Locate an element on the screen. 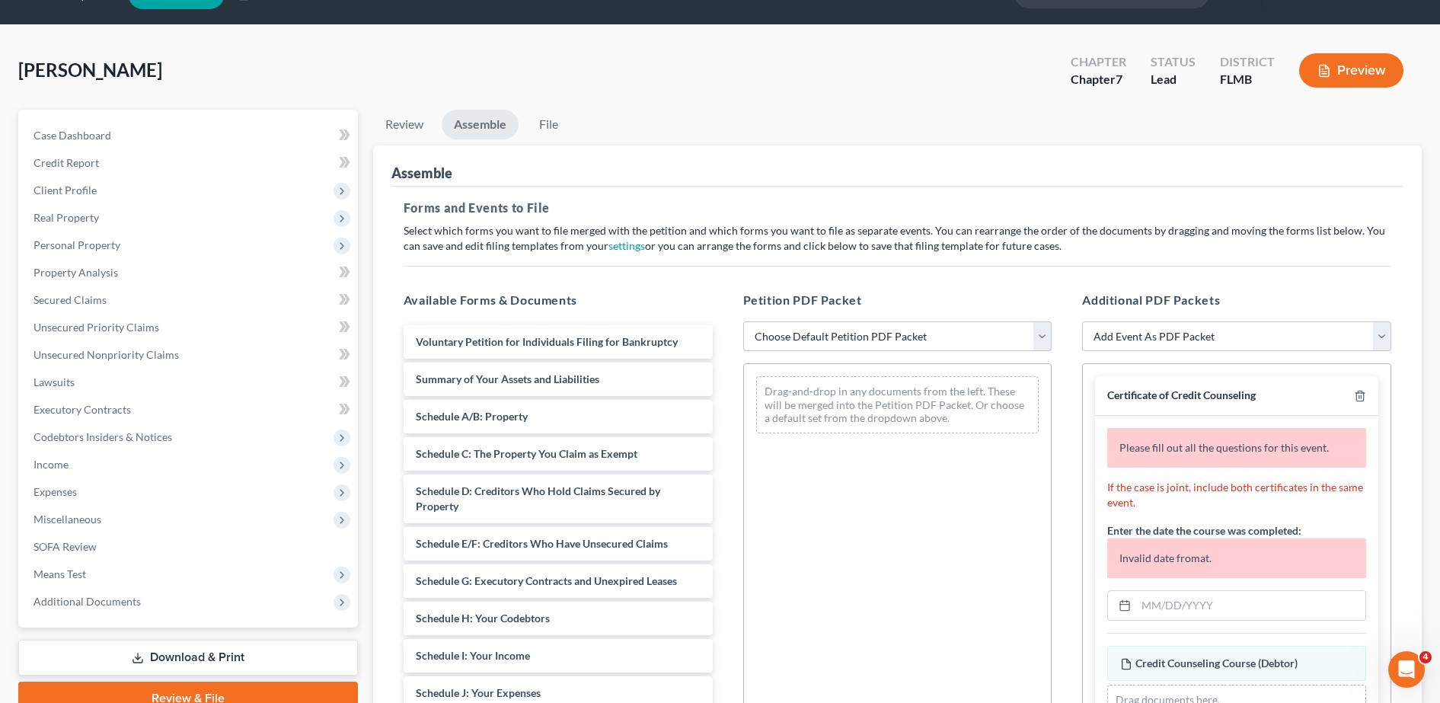 Image resolution: width=1440 pixels, height=703 pixels. a: Credit Report is located at coordinates (190, 163).